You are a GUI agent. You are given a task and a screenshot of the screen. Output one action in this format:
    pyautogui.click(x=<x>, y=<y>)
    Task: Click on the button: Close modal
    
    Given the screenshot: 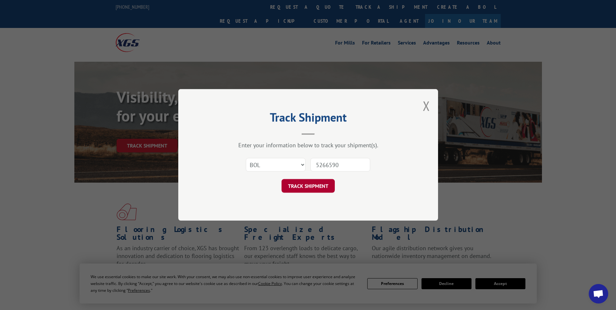 What is the action you would take?
    pyautogui.click(x=426, y=106)
    